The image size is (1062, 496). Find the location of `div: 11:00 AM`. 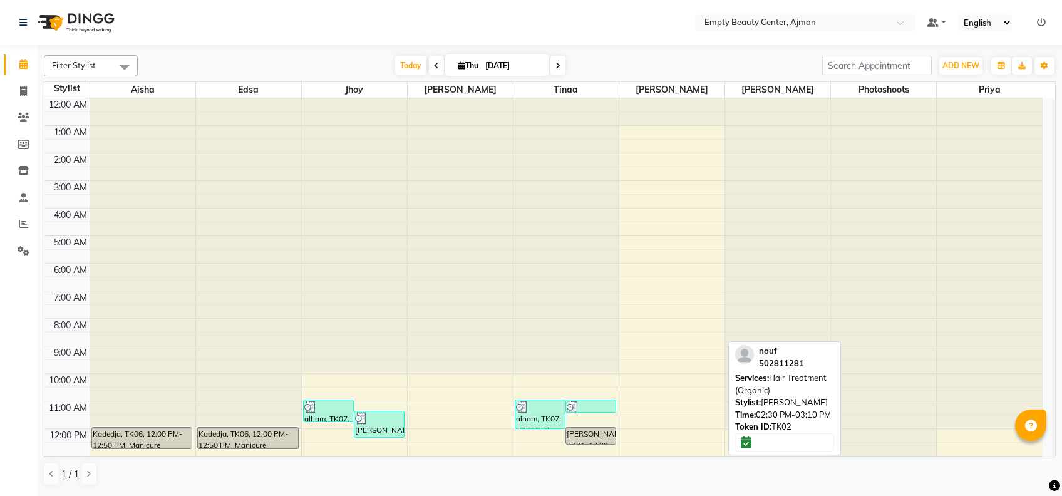

div: 11:00 AM is located at coordinates (68, 408).